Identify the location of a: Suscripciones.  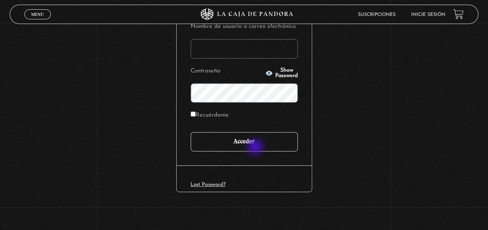
(376, 15).